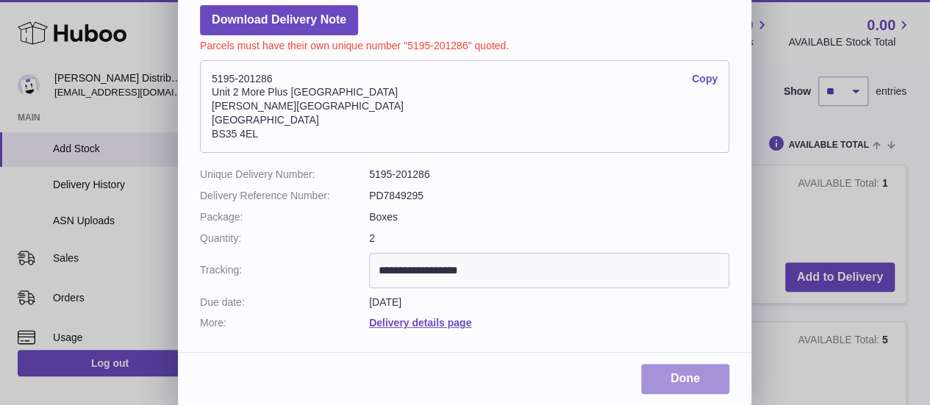  What do you see at coordinates (549, 217) in the screenshot?
I see `dd: Boxes` at bounding box center [549, 217].